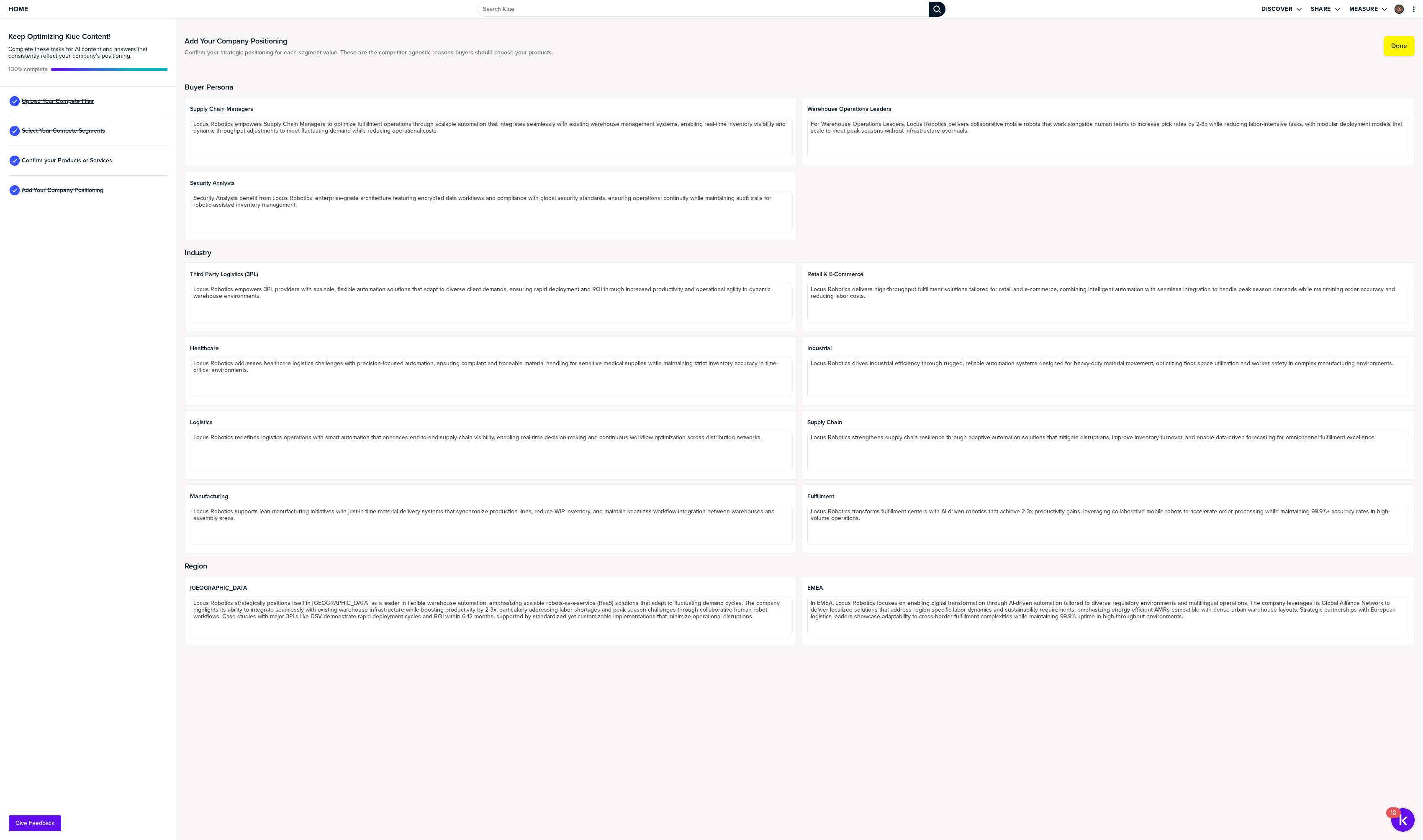  What do you see at coordinates (1108, 303) in the screenshot?
I see `textarea: Locus Robotics delivers high-throughput fulfillment solutions tailored for retail and e-commerce,...` at bounding box center [1108, 303].